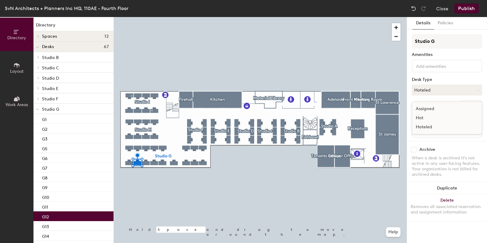  Describe the element at coordinates (423, 23) in the screenshot. I see `button: Details` at that location.